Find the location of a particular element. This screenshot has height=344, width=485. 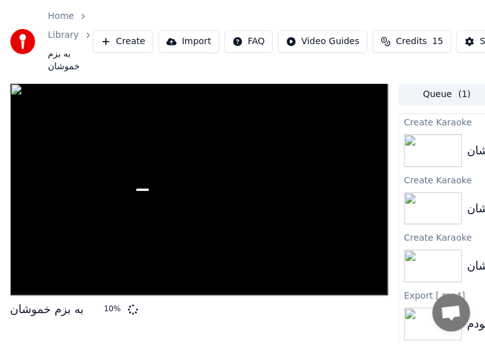

button: Credits15 is located at coordinates (411, 42).